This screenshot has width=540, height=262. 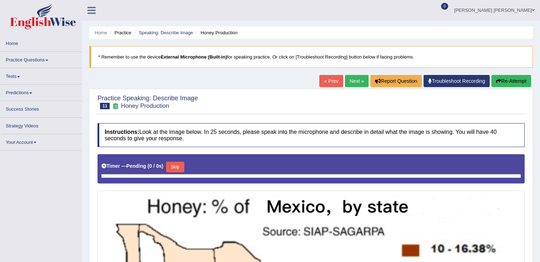 What do you see at coordinates (512, 81) in the screenshot?
I see `button: Re-Attempt` at bounding box center [512, 81].